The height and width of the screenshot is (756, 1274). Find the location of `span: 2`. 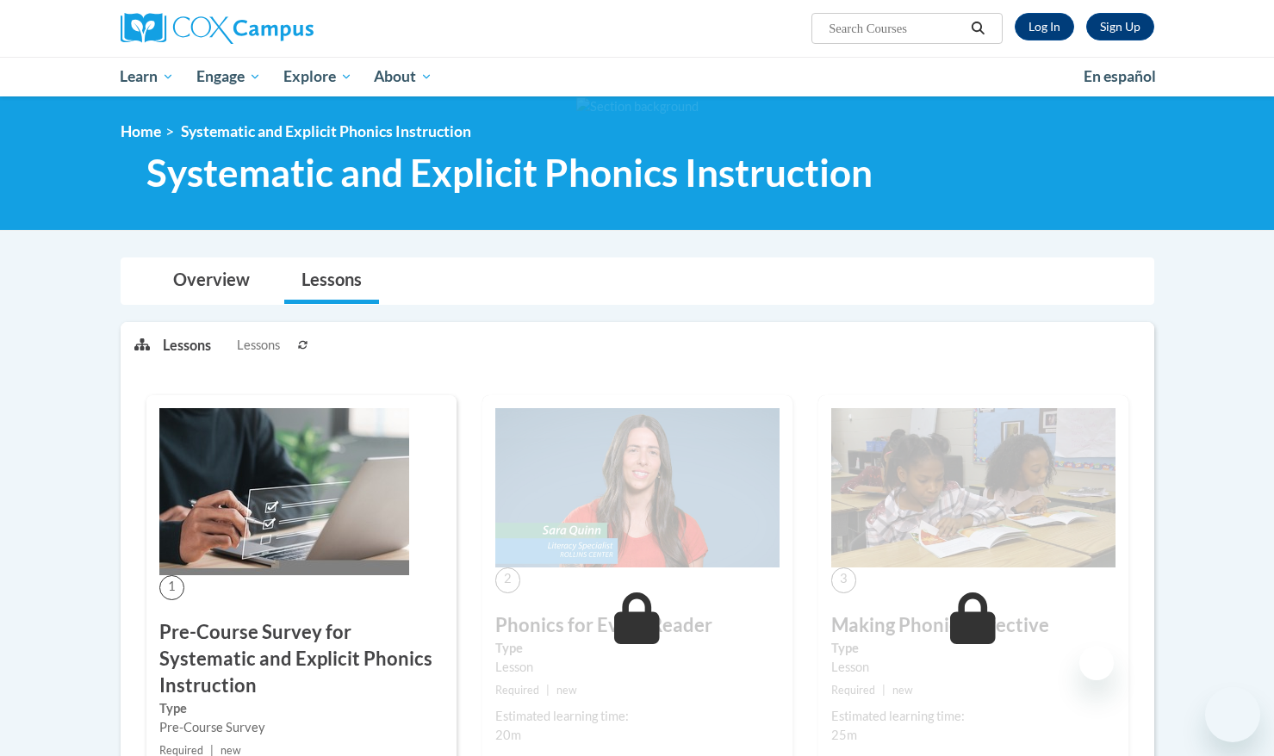

span: 2 is located at coordinates (507, 580).